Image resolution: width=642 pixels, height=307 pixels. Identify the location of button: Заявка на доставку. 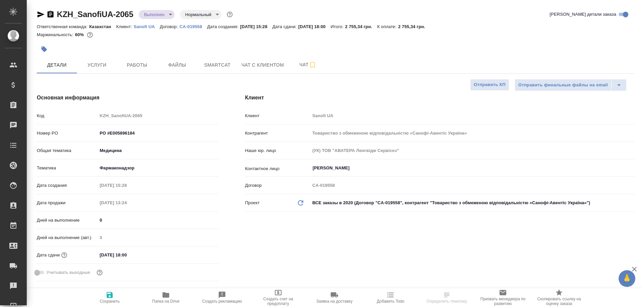
(335, 297).